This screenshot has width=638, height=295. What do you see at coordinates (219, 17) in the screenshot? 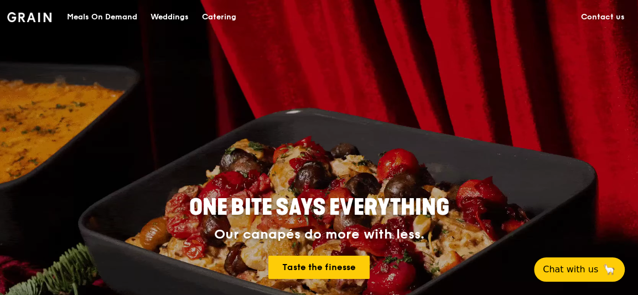
I see `a: Catering` at bounding box center [219, 17].